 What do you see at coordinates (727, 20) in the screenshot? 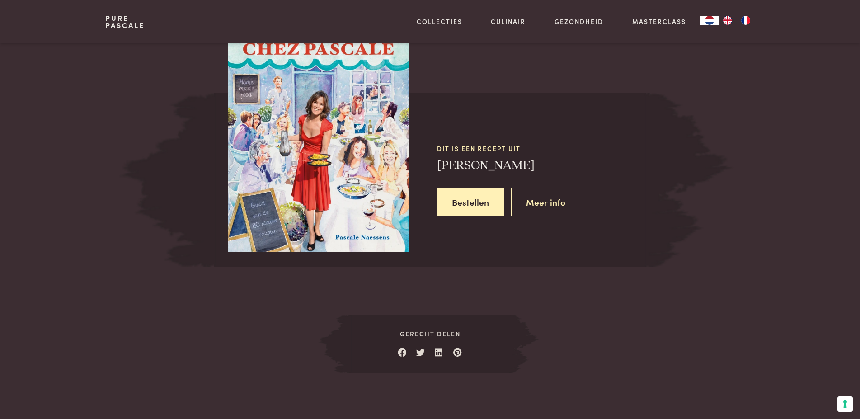
I see `a: EN` at bounding box center [727, 20].